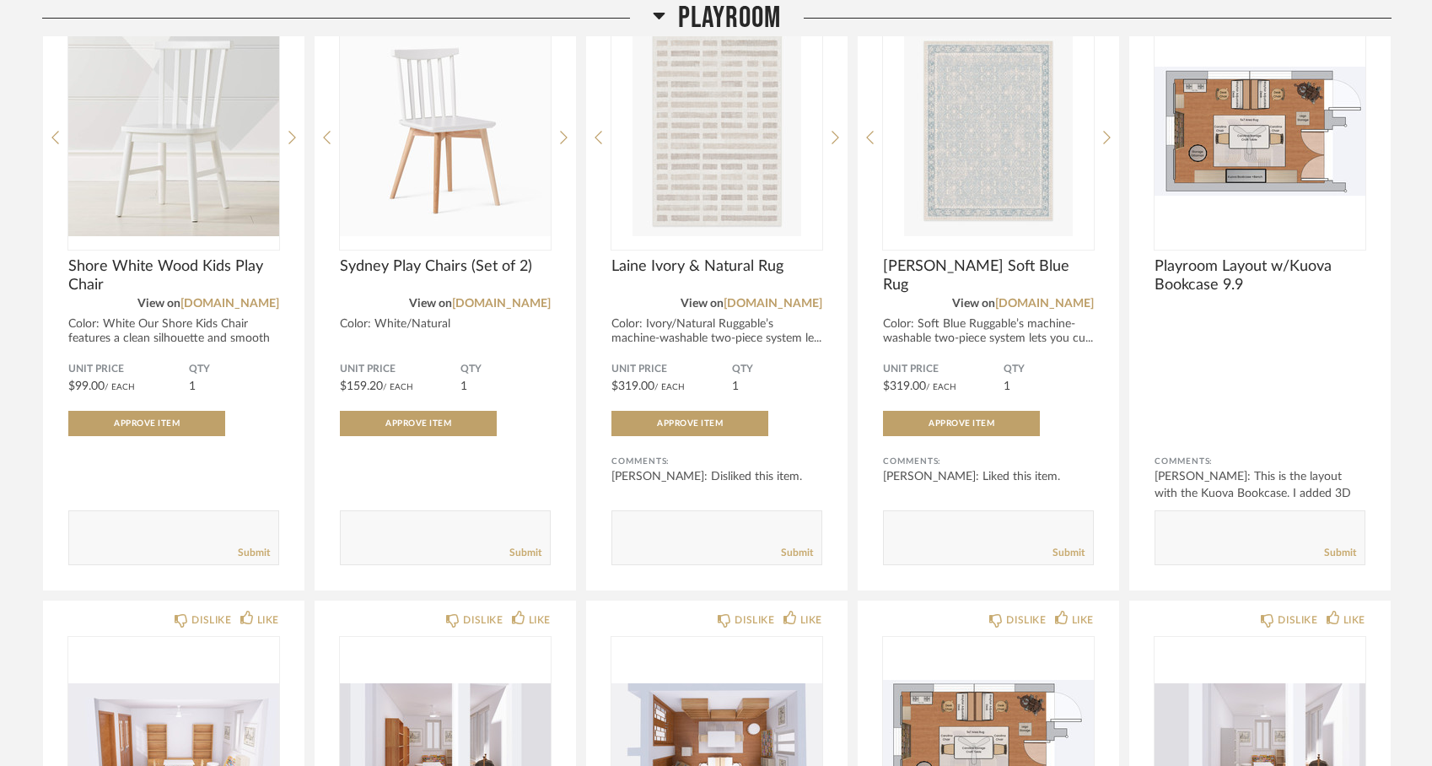  Describe the element at coordinates (86, 386) in the screenshot. I see `span: $99.00` at that location.